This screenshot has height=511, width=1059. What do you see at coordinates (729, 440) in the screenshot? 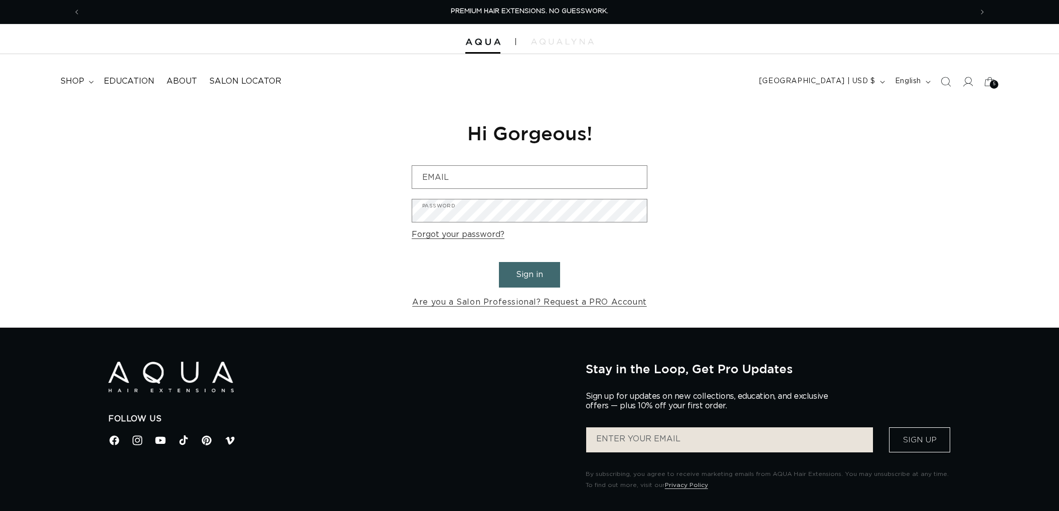
I see `input: ENTER YOUR EMAIL` at bounding box center [729, 440].